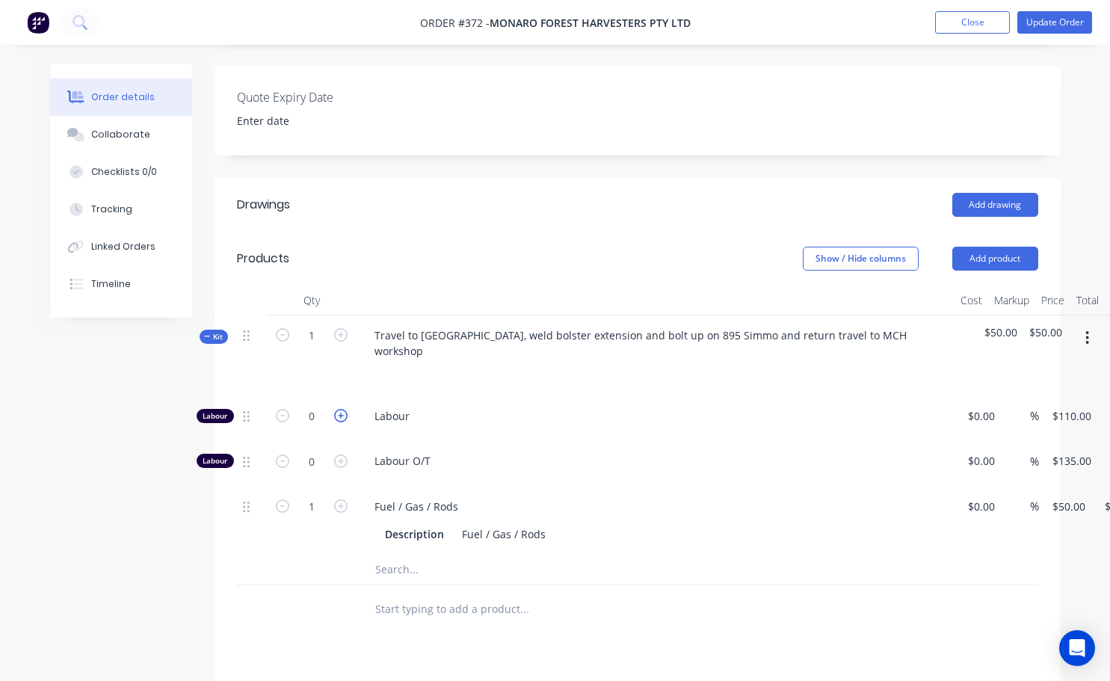  What do you see at coordinates (263, 259) in the screenshot?
I see `div: Products` at bounding box center [263, 259].